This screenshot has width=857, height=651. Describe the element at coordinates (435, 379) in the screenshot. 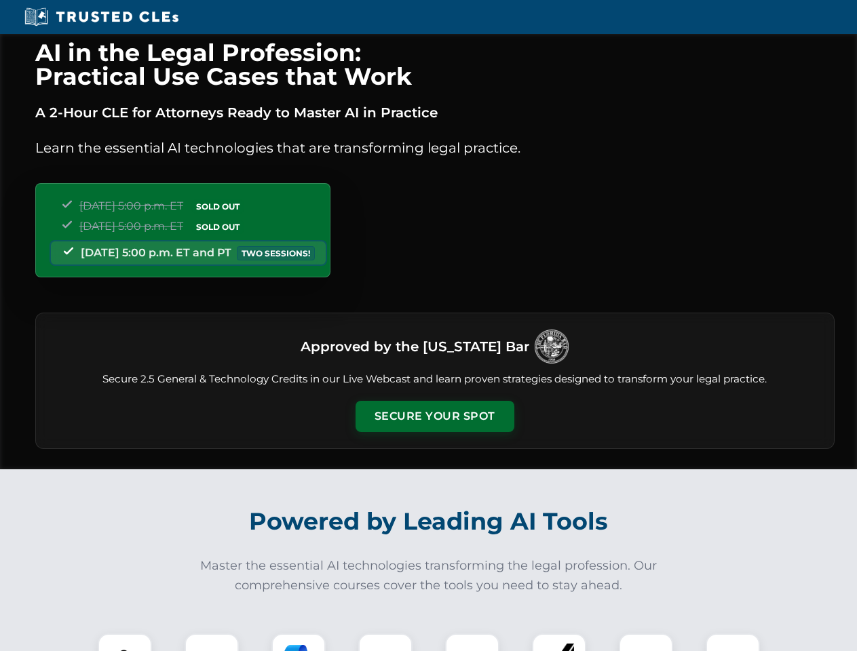

I see `p: Secure 2.5 General & Technology Credits in our Live Webcast and learn proven strategies designed ...` at that location.